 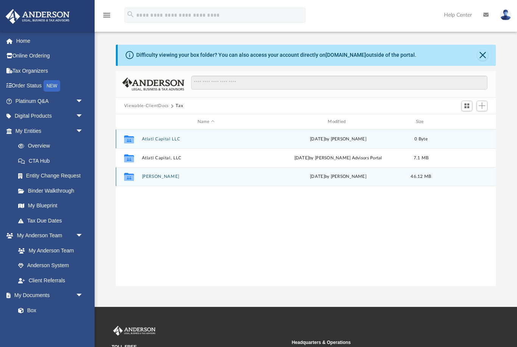 What do you see at coordinates (340, 83) in the screenshot?
I see `input: Search files and folders` at bounding box center [340, 83].